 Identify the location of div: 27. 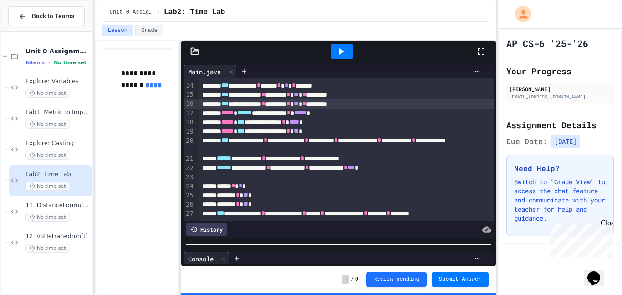
(189, 218).